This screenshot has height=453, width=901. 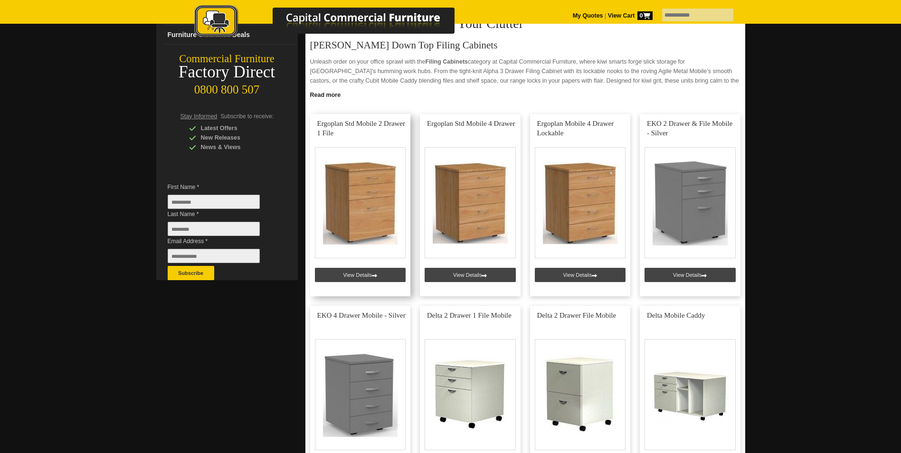 What do you see at coordinates (525, 76) in the screenshot?
I see `p: Unleash order on your office sprawl with the category at Capital Commercial Furniture, where kiwi...` at bounding box center [525, 76].